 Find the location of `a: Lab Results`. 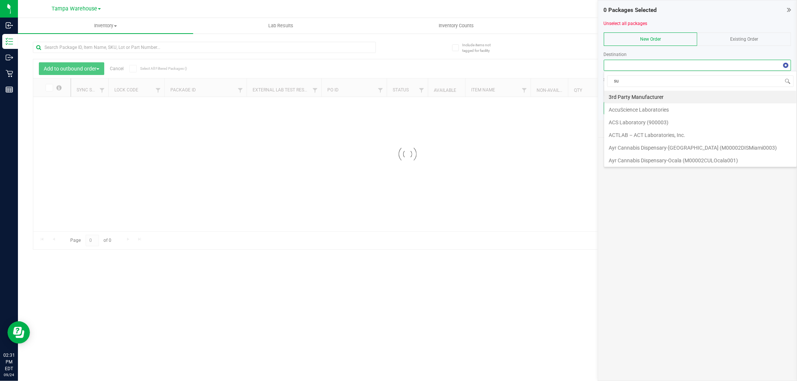

a: Lab Results is located at coordinates (281, 26).